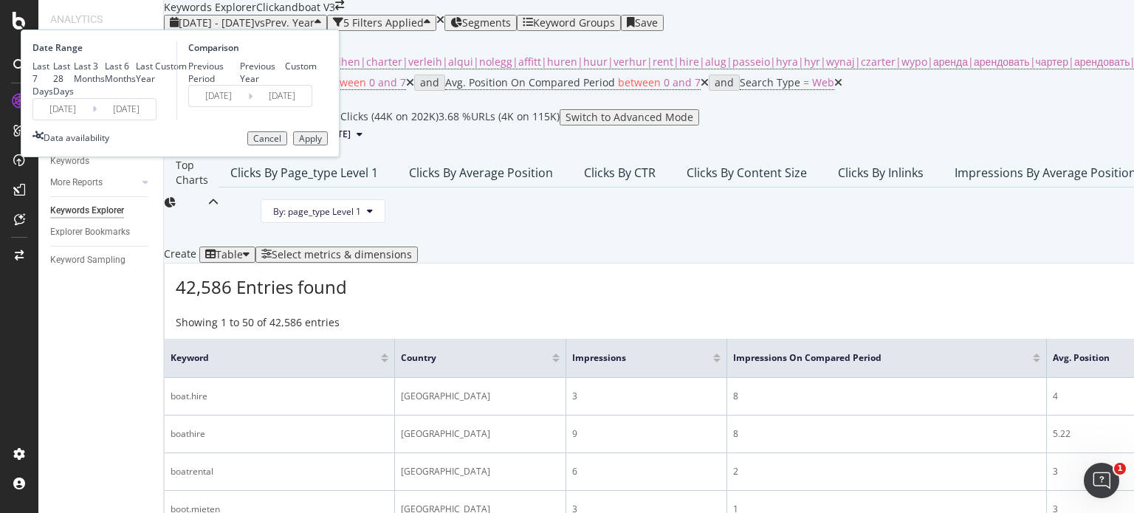 The image size is (1134, 513). Describe the element at coordinates (317, 211) in the screenshot. I see `span: By: page_type Level 1` at that location.